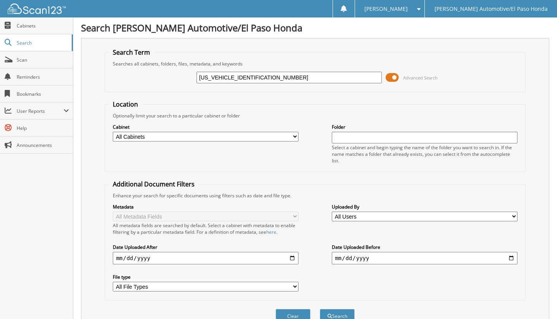  I want to click on span: Bookmarks, so click(43, 94).